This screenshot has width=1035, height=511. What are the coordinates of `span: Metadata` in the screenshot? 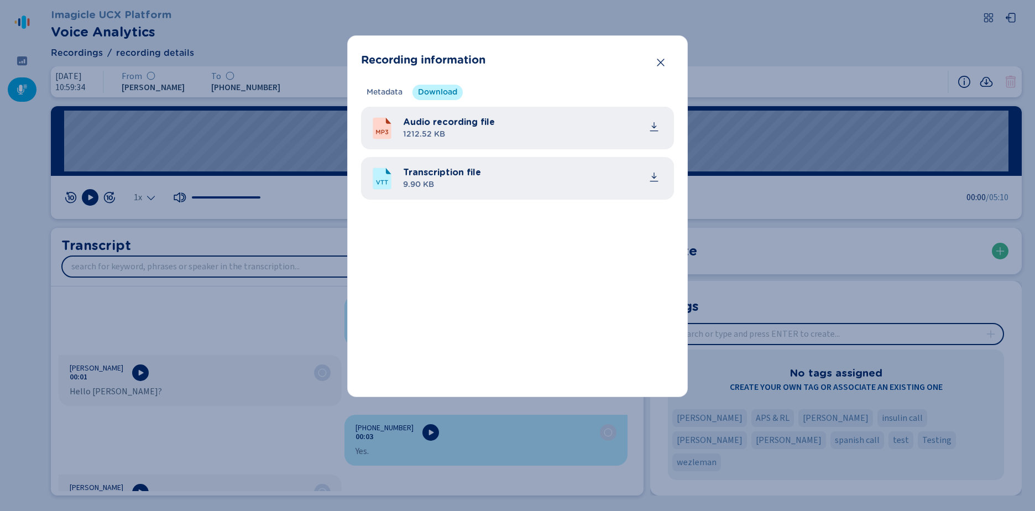 It's located at (384, 92).